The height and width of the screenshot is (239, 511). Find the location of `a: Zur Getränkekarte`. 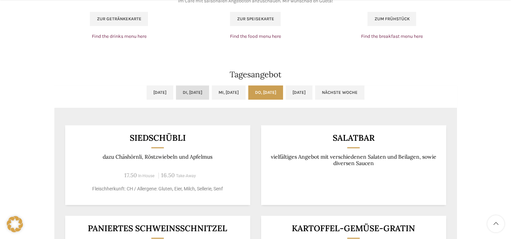

a: Zur Getränkekarte is located at coordinates (119, 19).